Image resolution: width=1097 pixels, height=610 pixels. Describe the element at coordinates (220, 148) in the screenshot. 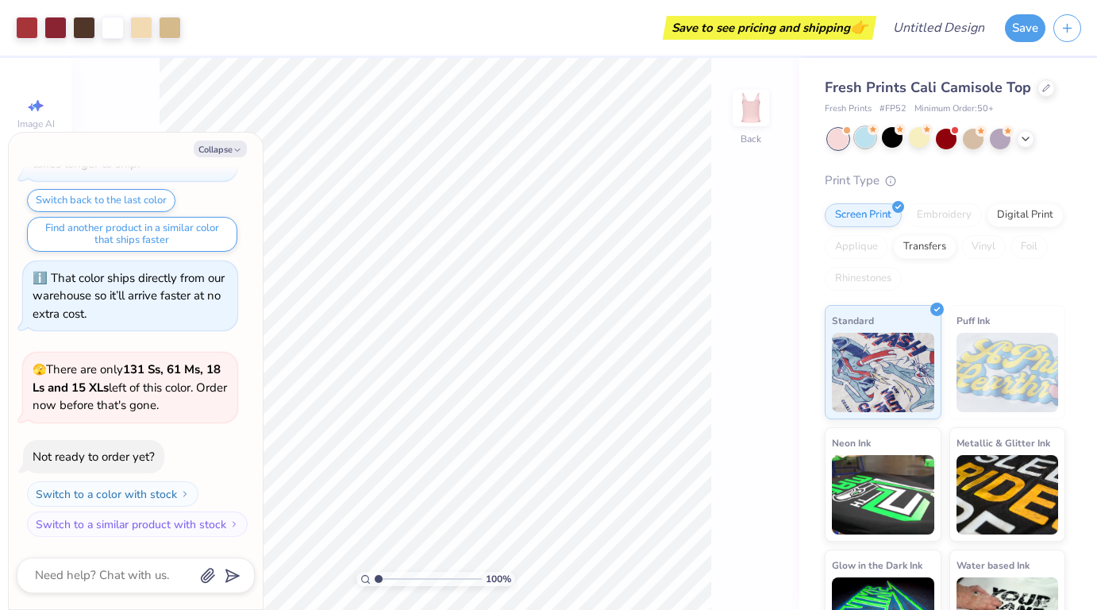

I see `button: Collapse` at that location.